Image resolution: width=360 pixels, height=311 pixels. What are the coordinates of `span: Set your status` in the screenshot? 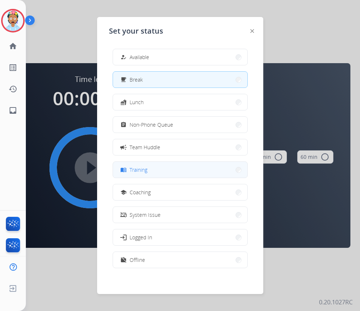 It's located at (136, 31).